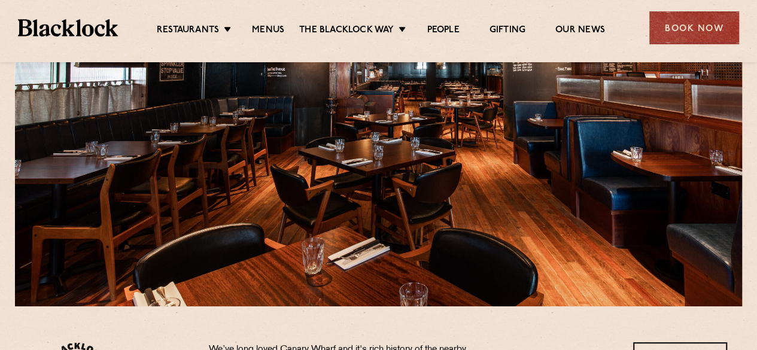  I want to click on a: Menus, so click(268, 31).